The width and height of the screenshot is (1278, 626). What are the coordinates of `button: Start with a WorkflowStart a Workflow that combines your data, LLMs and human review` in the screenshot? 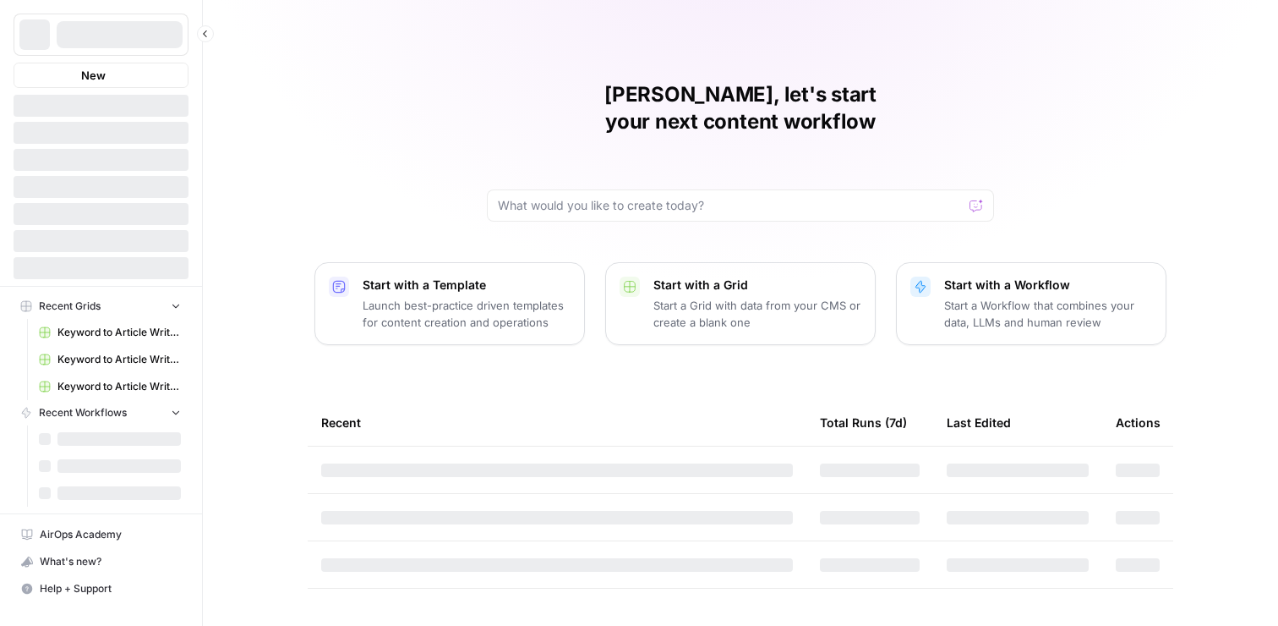 It's located at (1031, 303).